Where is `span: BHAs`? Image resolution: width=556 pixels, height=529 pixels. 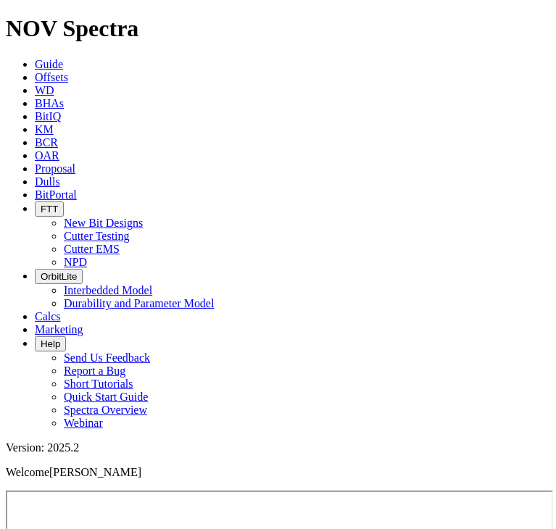 span: BHAs is located at coordinates (49, 103).